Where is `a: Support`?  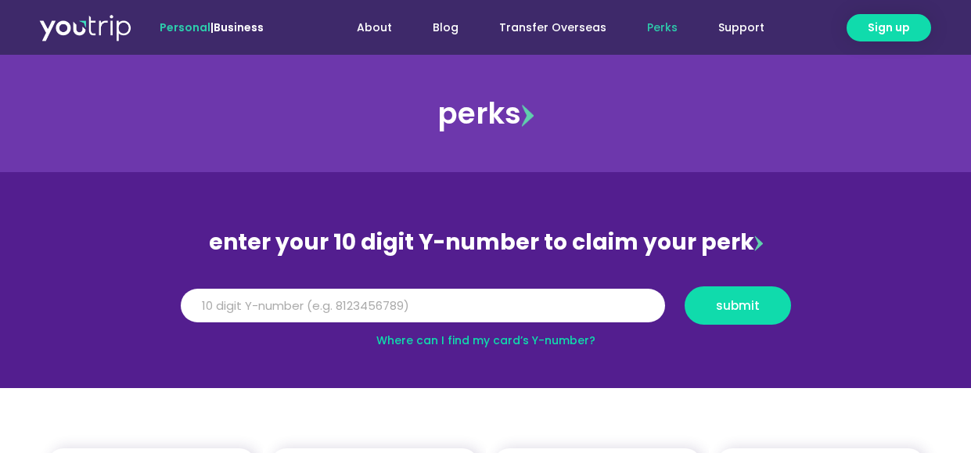
a: Support is located at coordinates (741, 27).